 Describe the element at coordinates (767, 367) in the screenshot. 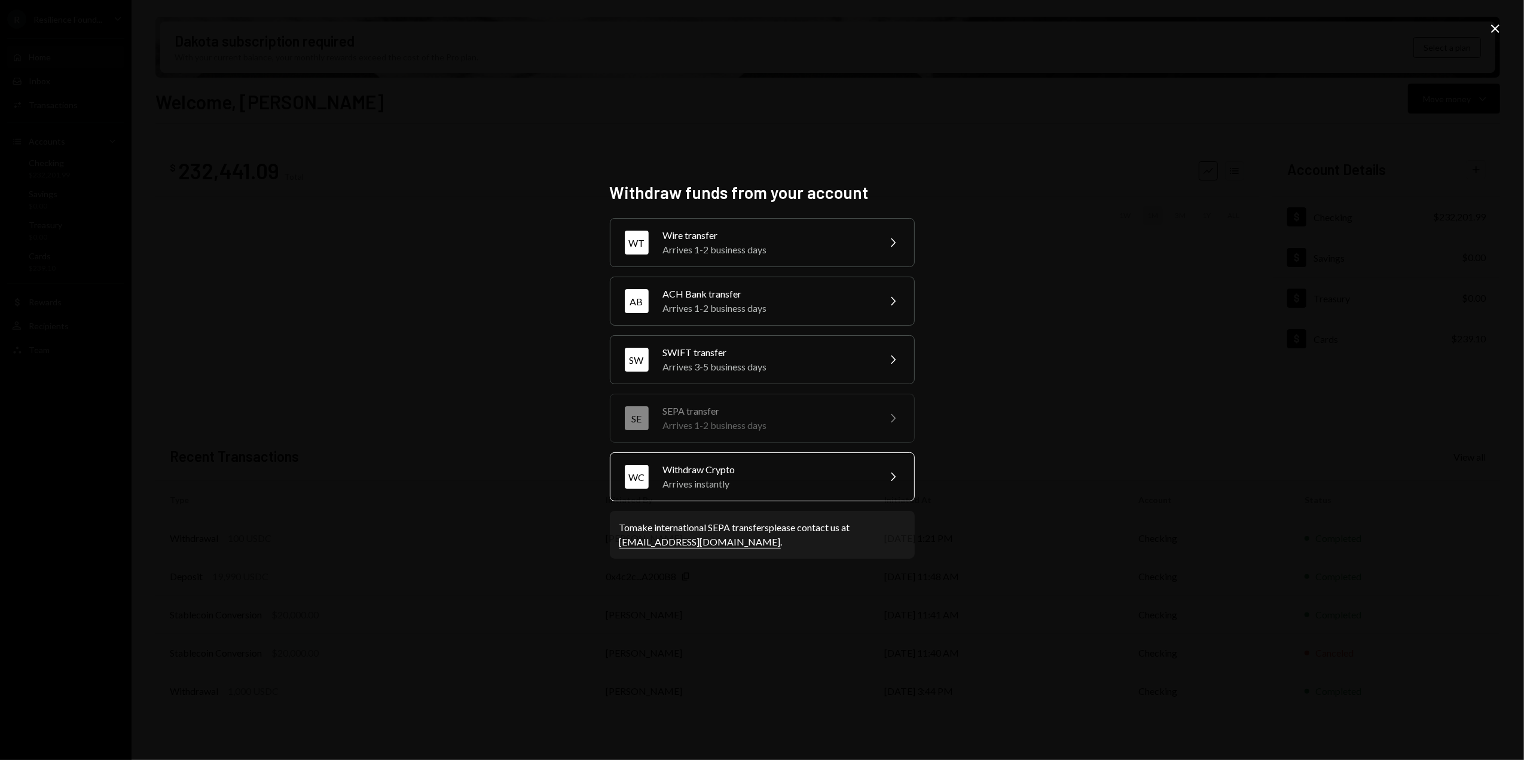

I see `div: Arrives 3-5 business days` at that location.